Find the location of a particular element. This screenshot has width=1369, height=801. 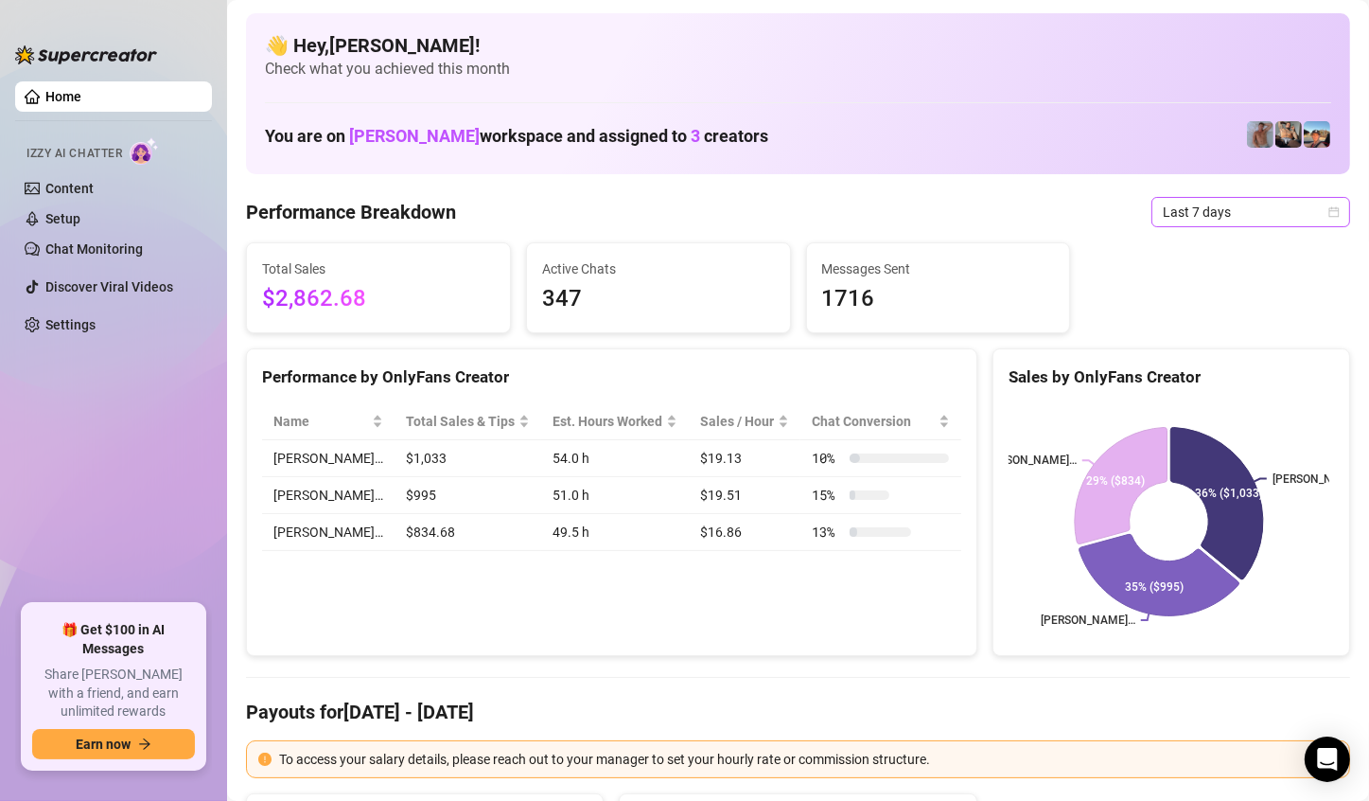

span: Name is located at coordinates (321, 421).